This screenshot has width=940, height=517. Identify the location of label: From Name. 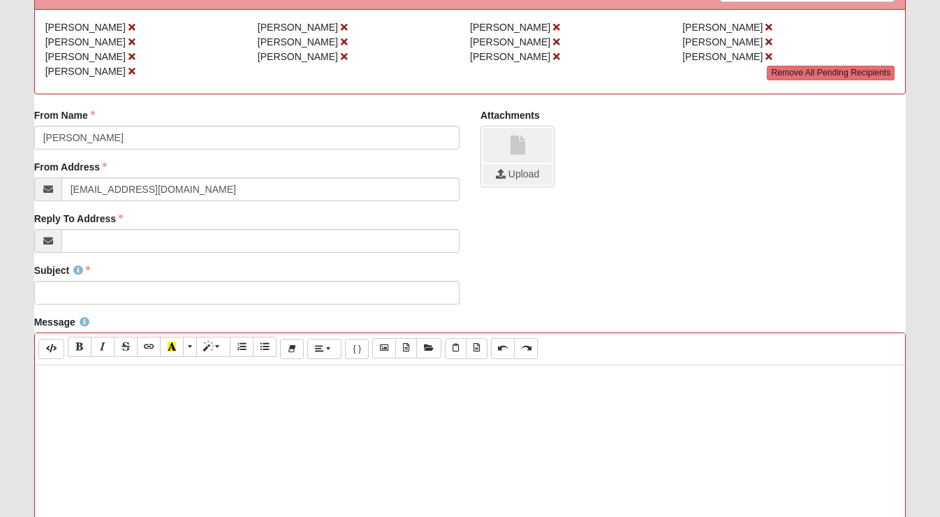
(64, 115).